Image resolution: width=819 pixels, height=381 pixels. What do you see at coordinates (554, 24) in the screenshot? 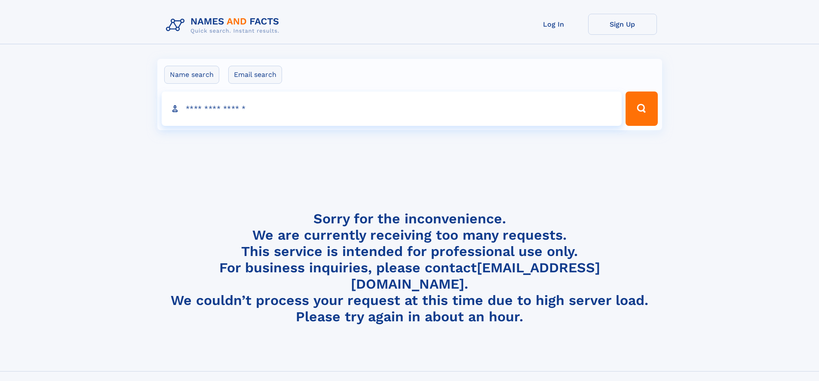
I see `a: Log In` at bounding box center [554, 24].